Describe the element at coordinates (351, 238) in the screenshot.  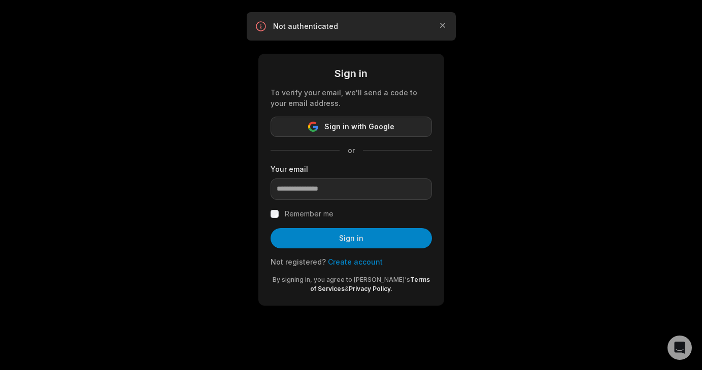
I see `button: Sign in` at that location.